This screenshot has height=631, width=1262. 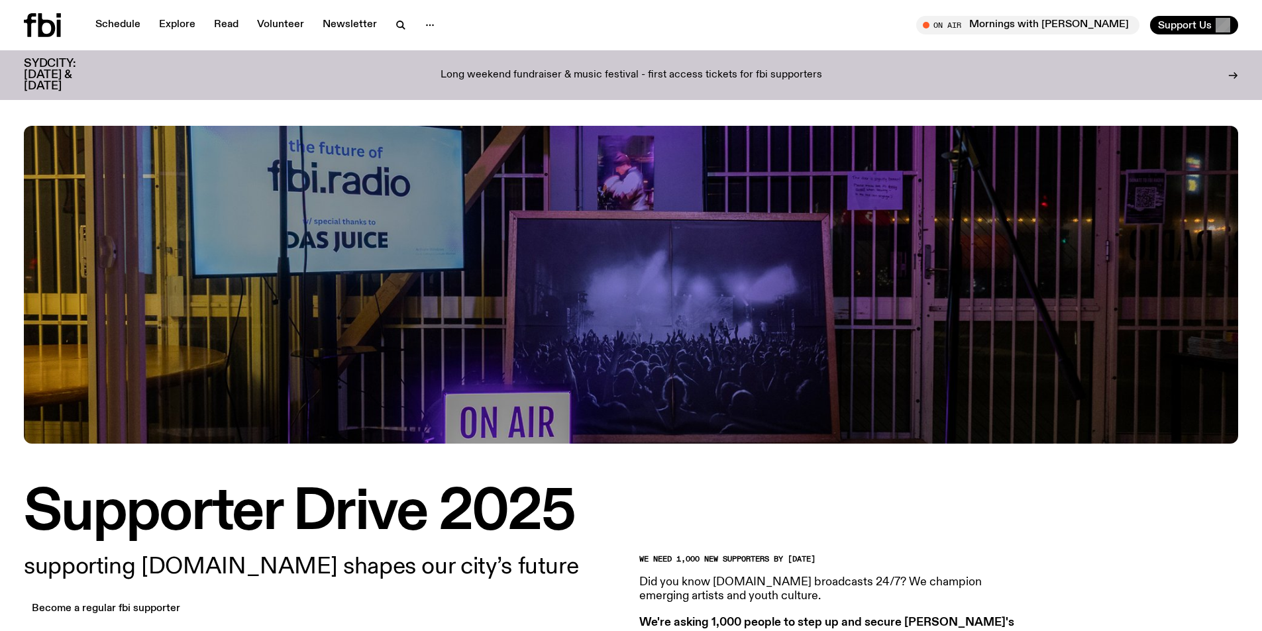 I want to click on a: Become a regular fbi supporter, so click(x=106, y=609).